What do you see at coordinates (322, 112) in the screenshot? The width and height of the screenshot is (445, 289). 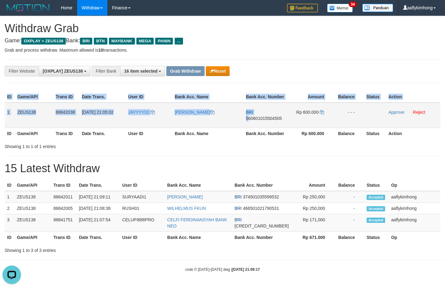 I see `a: Copy 600000 to clipboard` at bounding box center [322, 112].